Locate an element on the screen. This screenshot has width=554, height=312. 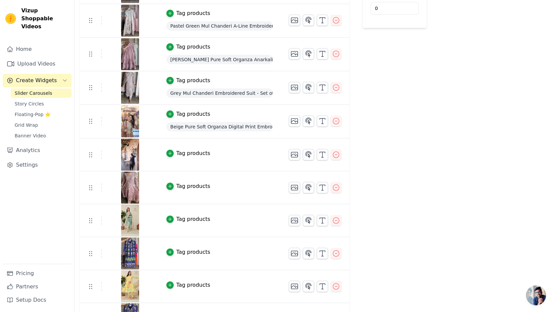
a: Grid Wrap is located at coordinates (41, 125).